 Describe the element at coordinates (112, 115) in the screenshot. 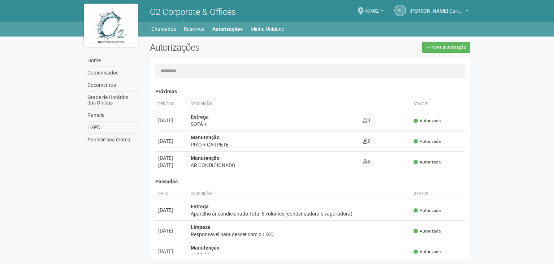

I see `a: Ramais` at that location.